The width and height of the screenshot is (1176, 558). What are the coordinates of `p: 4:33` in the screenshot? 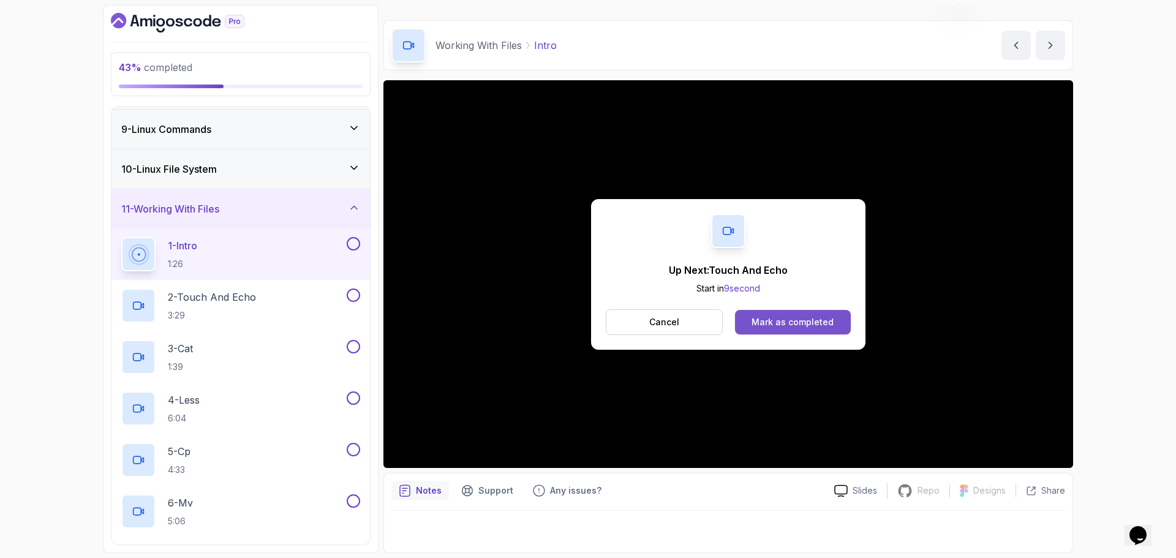 It's located at (179, 470).